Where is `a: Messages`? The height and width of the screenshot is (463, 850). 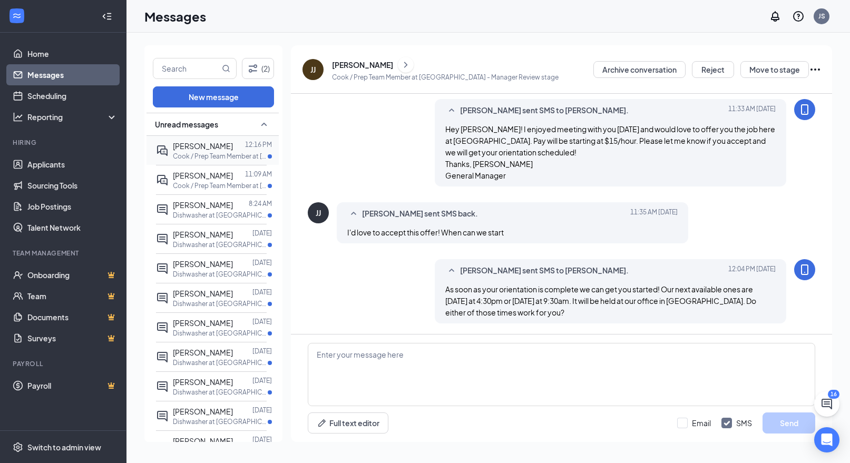
a: Messages is located at coordinates (72, 75).